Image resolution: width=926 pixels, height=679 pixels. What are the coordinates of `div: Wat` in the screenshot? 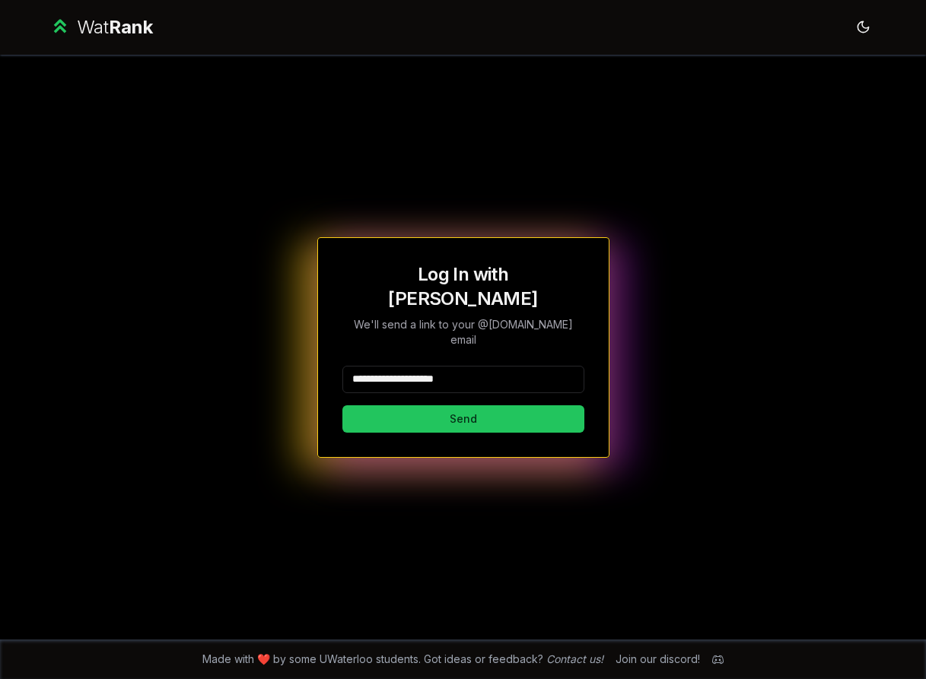 It's located at (115, 27).